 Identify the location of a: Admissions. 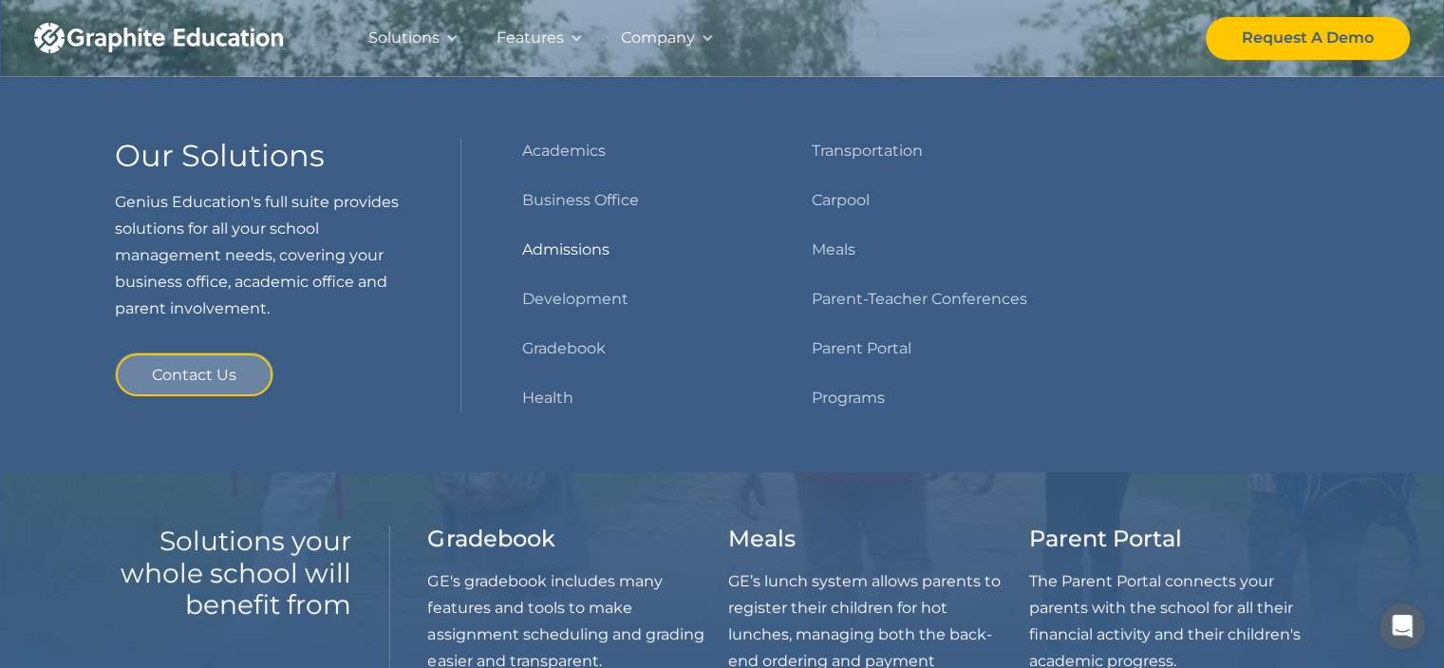
(566, 250).